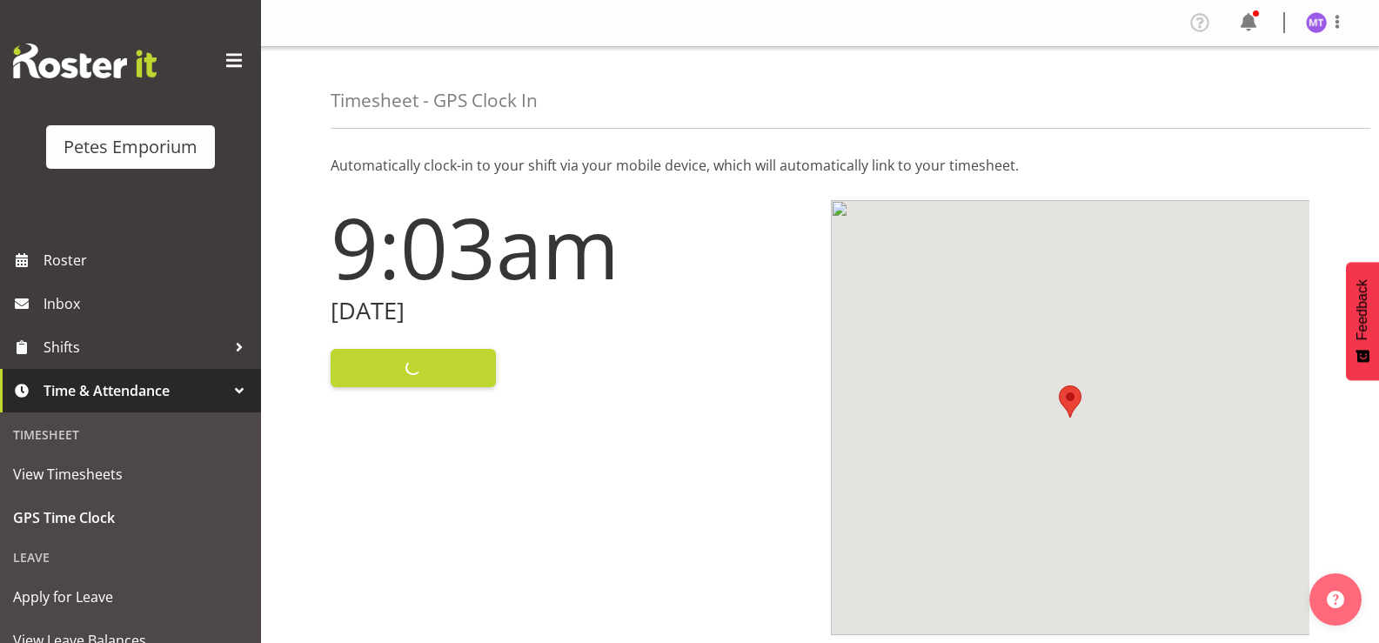 This screenshot has height=643, width=1379. What do you see at coordinates (131, 597) in the screenshot?
I see `span: Apply for Leave` at bounding box center [131, 597].